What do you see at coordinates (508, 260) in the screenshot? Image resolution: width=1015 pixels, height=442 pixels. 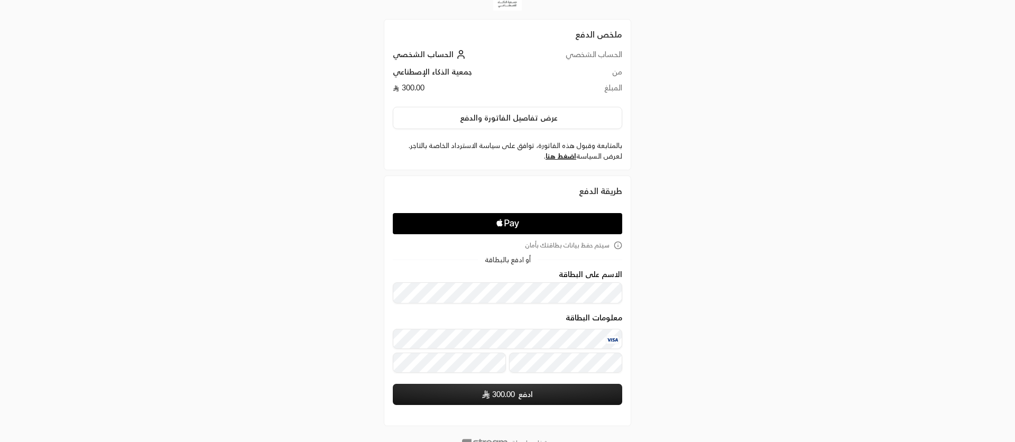 I see `span: أو ادفع بالبطاقة` at bounding box center [508, 260].